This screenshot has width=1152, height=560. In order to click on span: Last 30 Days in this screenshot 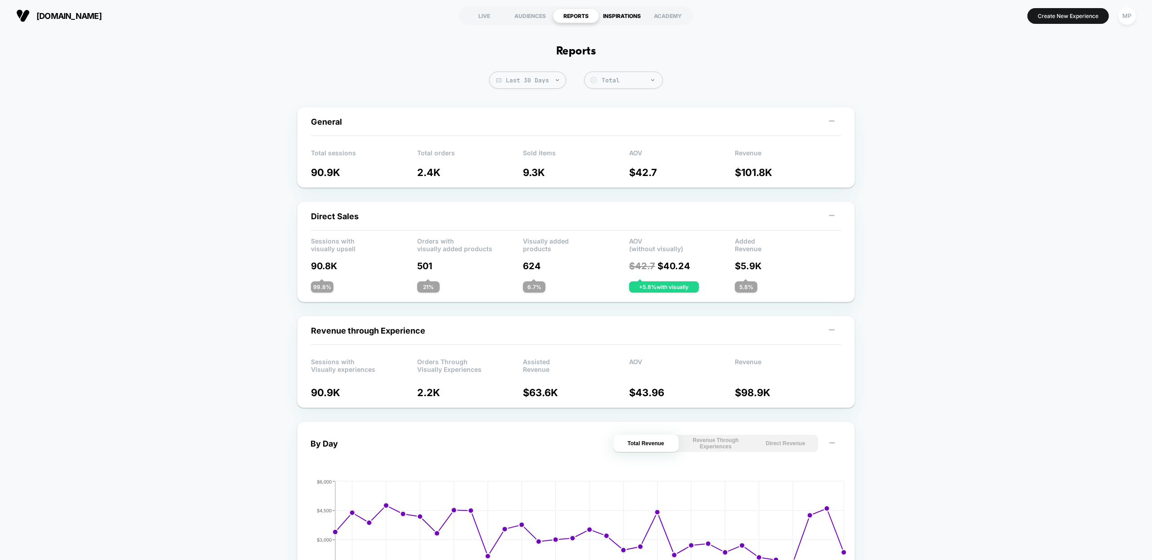, I will do `click(527, 80)`.